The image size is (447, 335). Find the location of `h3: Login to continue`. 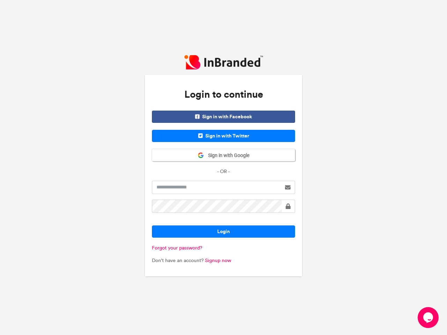

h3: Login to continue is located at coordinates (224, 95).